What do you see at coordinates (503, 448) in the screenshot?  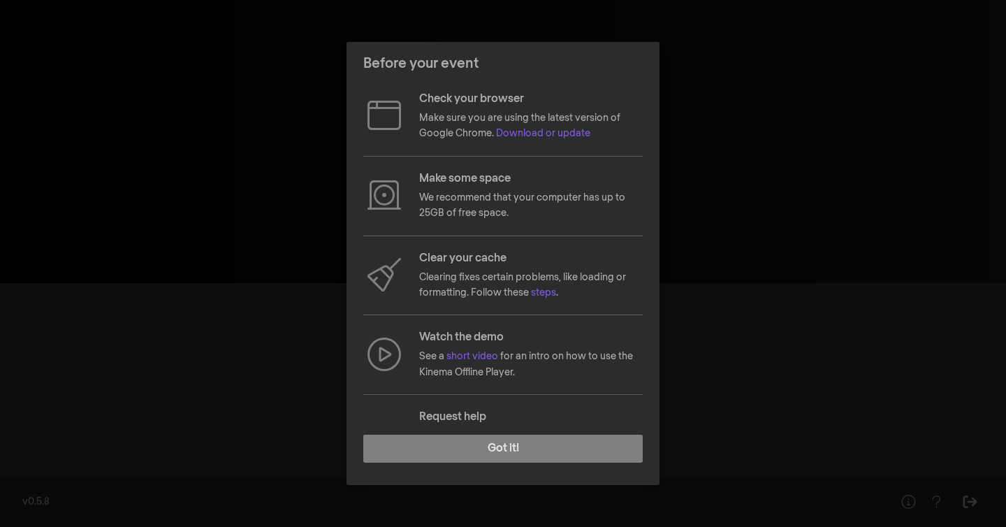 I see `button: Got it!` at bounding box center [503, 448].